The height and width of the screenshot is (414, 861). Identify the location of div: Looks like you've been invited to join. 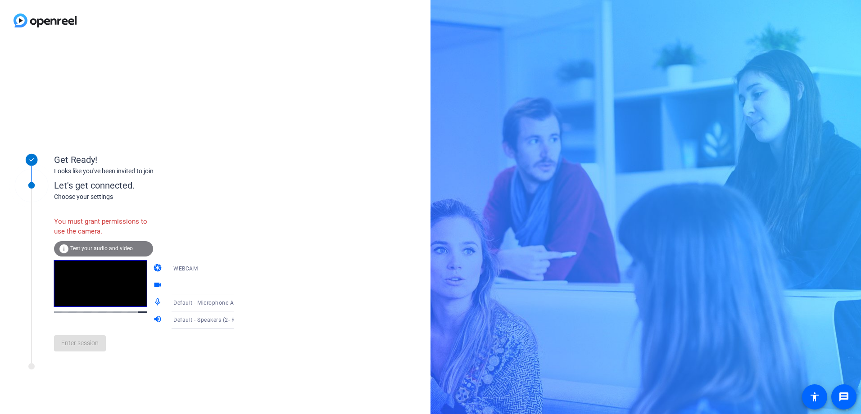
(144, 171).